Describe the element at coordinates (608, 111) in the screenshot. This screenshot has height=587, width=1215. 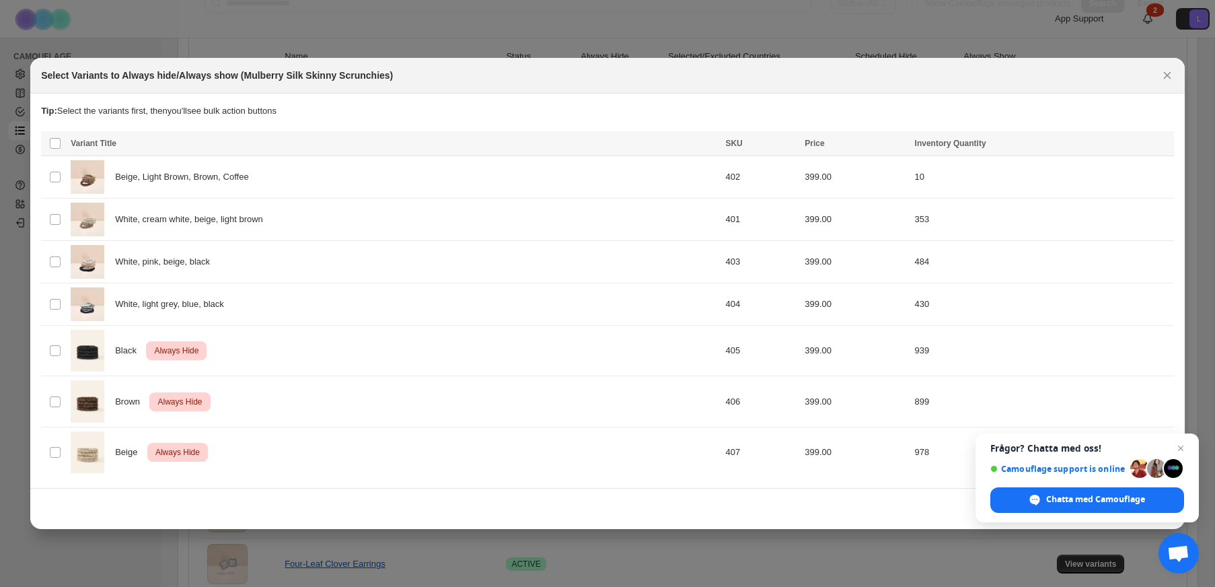
I see `p: Select the variants first, then you'll see bulk action buttons` at that location.